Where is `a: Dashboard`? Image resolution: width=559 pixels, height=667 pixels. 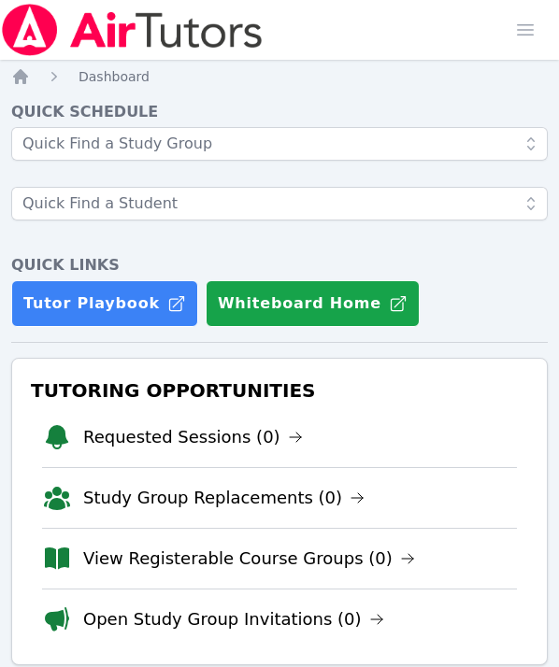
a: Dashboard is located at coordinates (114, 77).